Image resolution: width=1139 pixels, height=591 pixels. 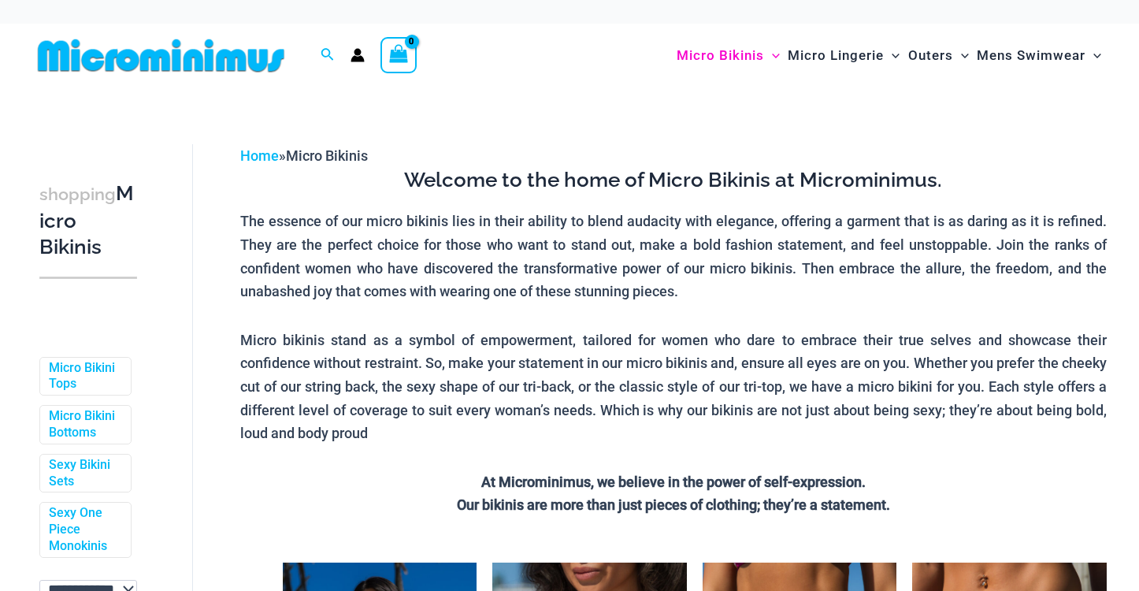 I want to click on a: Sexy Bikini Sets, so click(x=83, y=473).